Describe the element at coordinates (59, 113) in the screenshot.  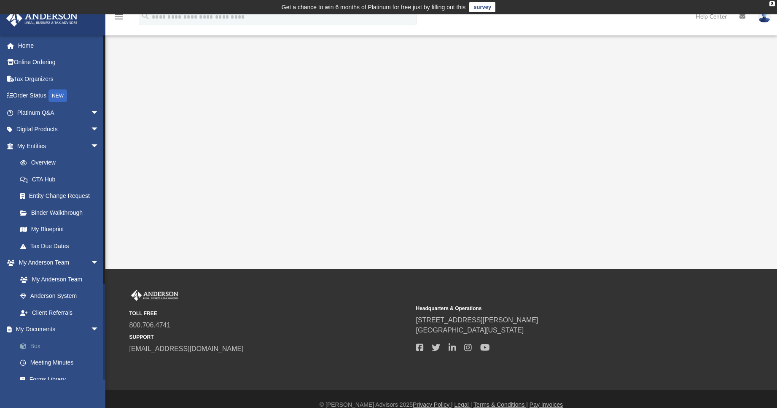
I see `a: Platinum Q&Aarrow_drop_down` at that location.